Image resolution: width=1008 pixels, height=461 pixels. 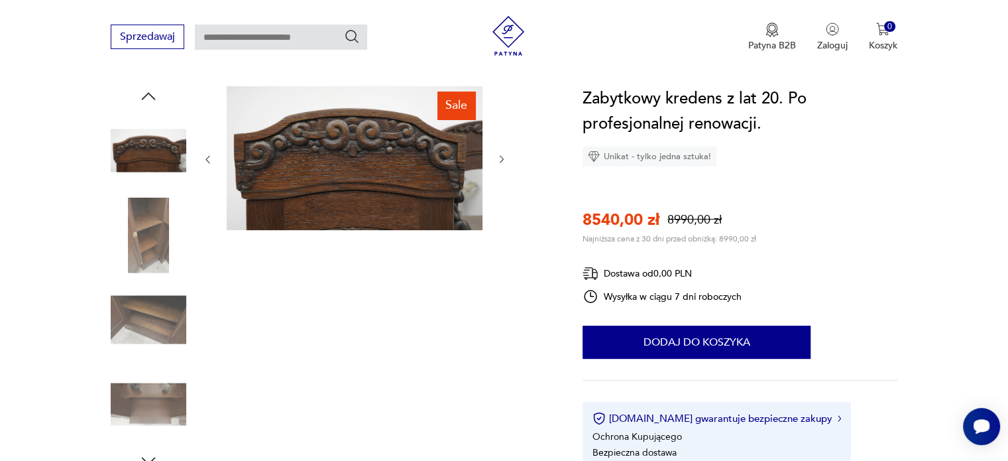 What do you see at coordinates (508, 36) in the screenshot?
I see `img: Patyna - sklep z meblami i dekoracjami vintage` at bounding box center [508, 36].